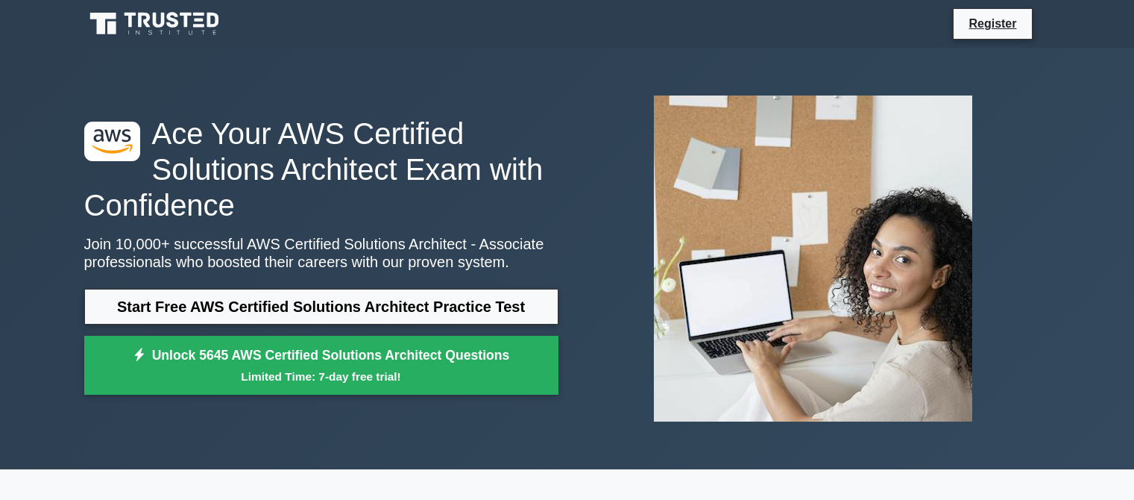 The height and width of the screenshot is (500, 1134). I want to click on h1: Ace Your AWS Certified Solutions Architect Exam with Confidence, so click(321, 169).